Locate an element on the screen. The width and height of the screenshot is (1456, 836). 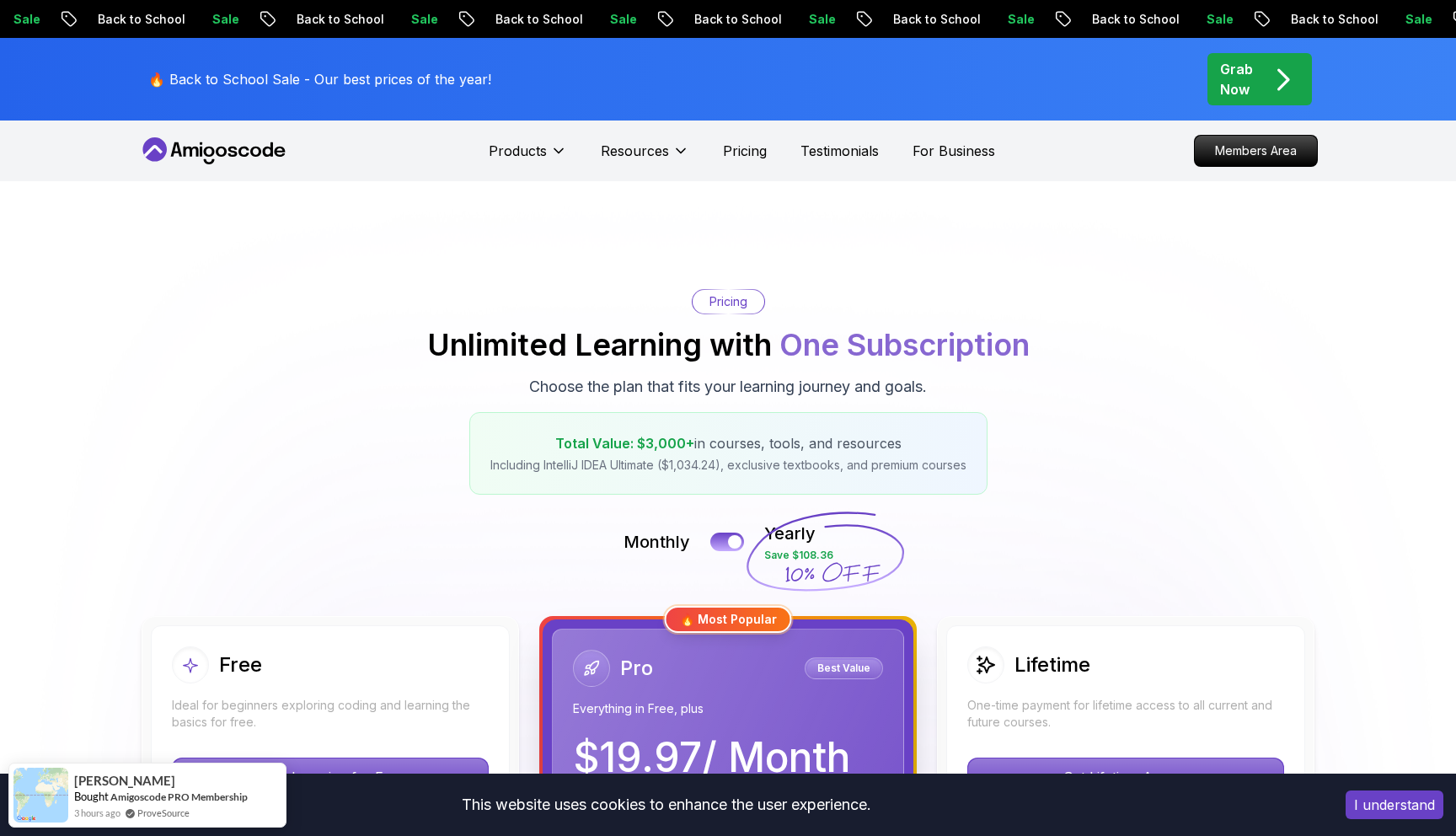
a: Testimonials is located at coordinates (839, 150).